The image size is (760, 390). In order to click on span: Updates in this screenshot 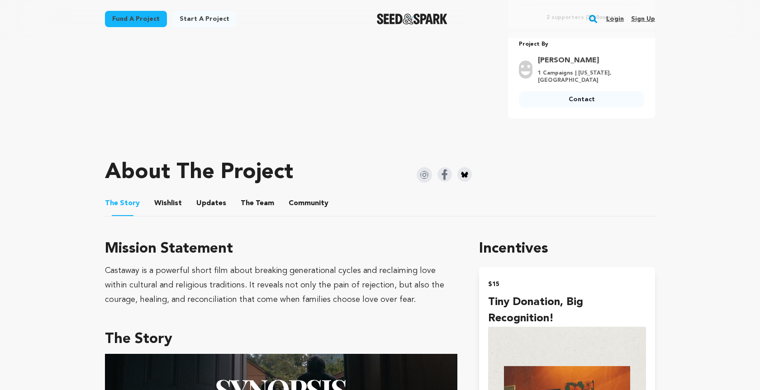, I will do `click(211, 204)`.